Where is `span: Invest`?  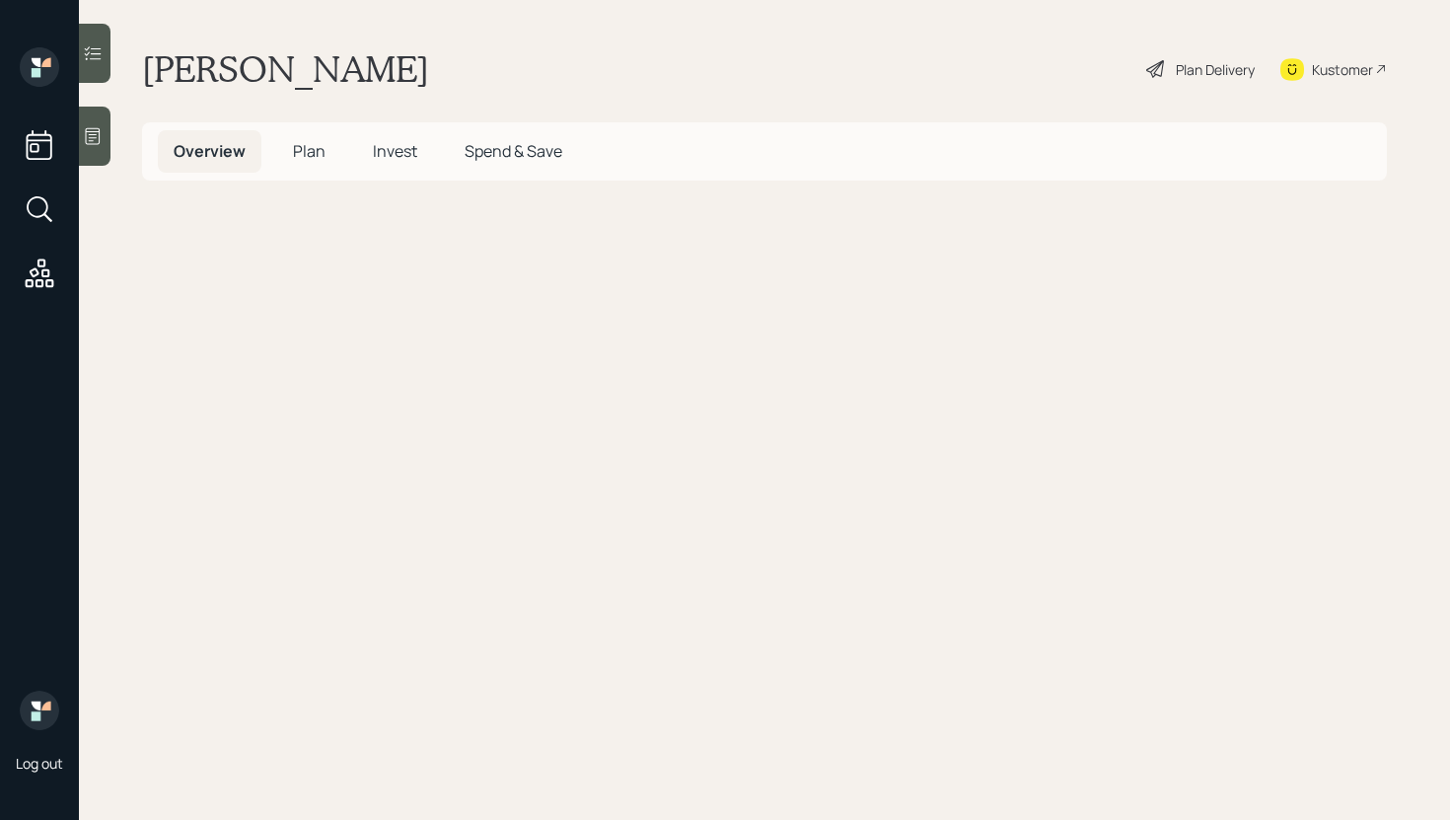
span: Invest is located at coordinates (395, 151).